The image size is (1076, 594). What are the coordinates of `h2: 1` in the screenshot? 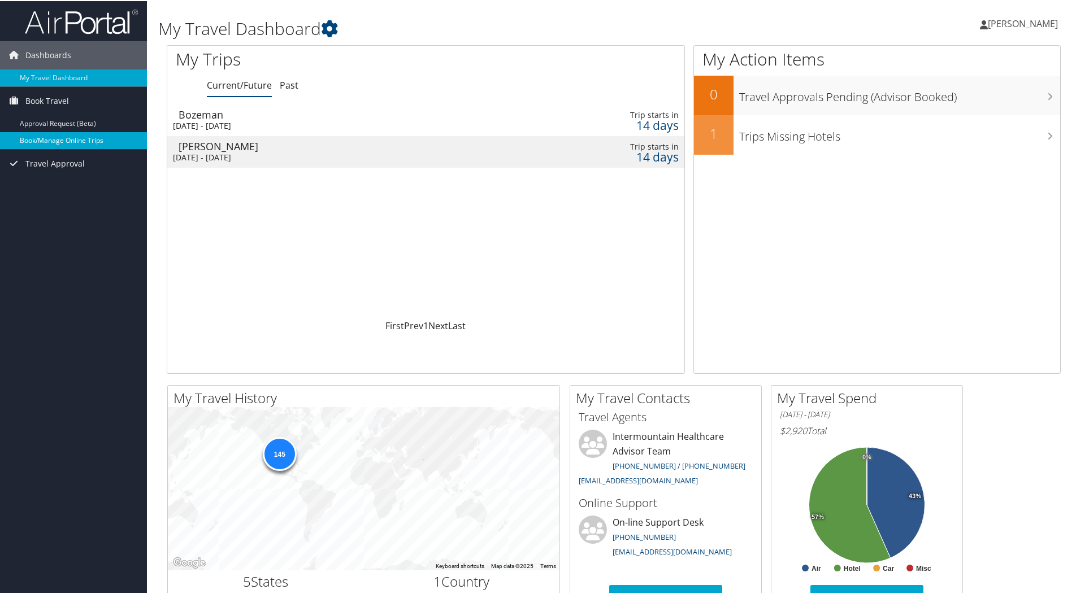 It's located at (713, 133).